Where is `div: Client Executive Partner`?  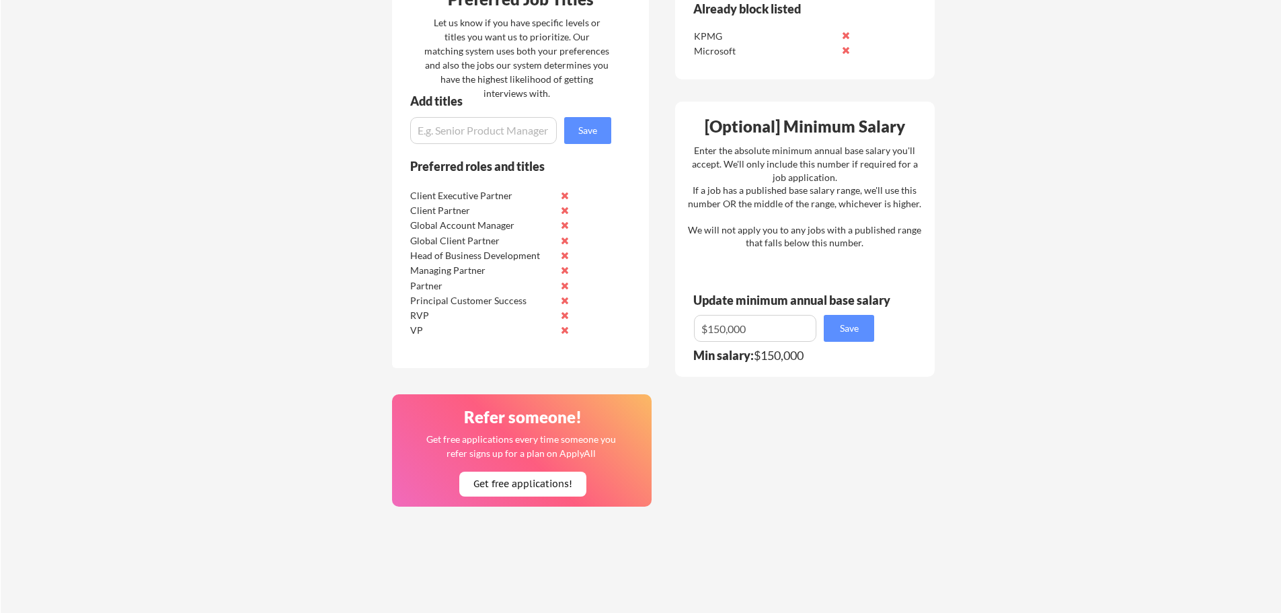 div: Client Executive Partner is located at coordinates (481, 196).